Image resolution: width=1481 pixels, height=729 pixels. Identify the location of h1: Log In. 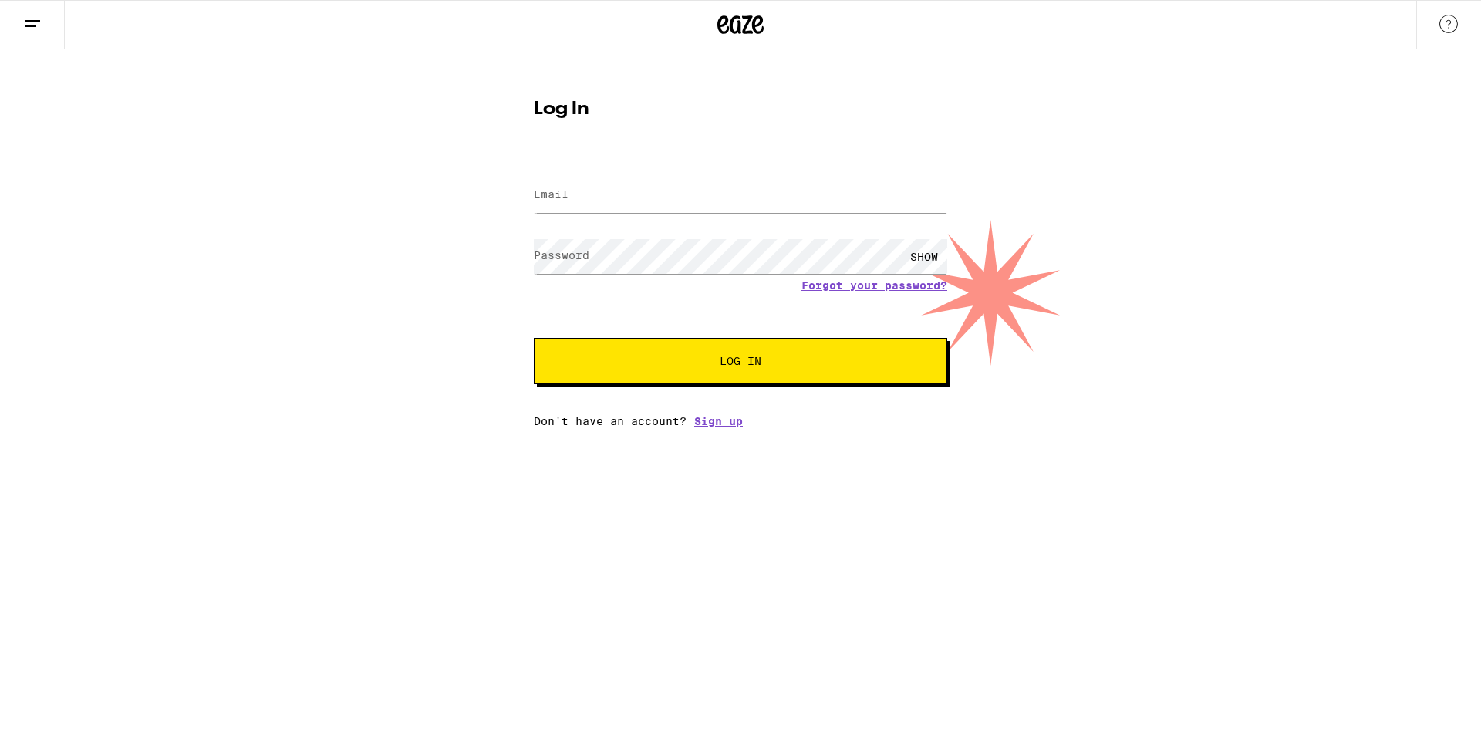
(741, 110).